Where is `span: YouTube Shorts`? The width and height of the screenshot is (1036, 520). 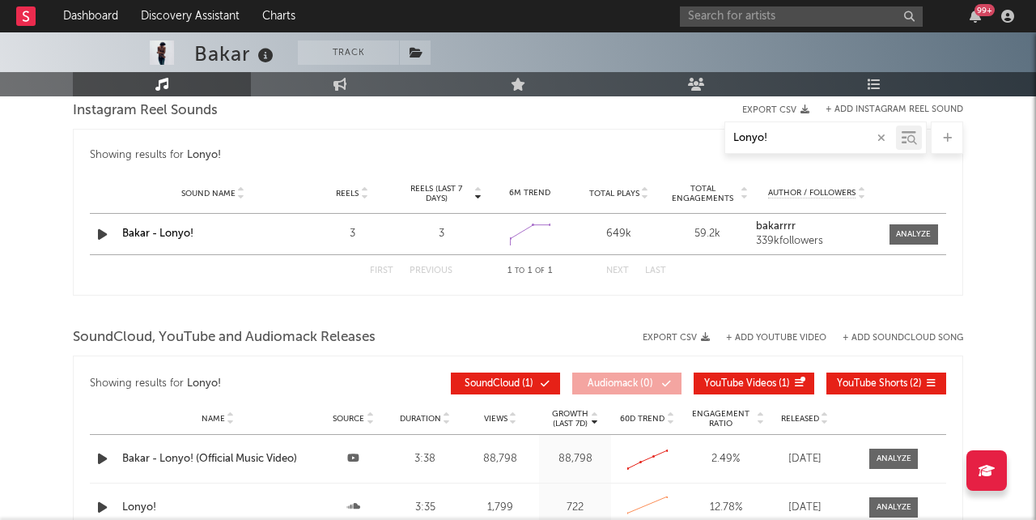 span: YouTube Shorts is located at coordinates (872, 384).